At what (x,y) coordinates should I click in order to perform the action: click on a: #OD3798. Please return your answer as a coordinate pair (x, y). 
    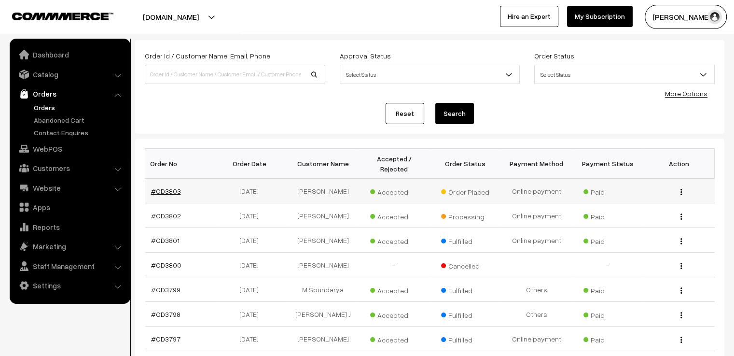
    Looking at the image, I should click on (166, 314).